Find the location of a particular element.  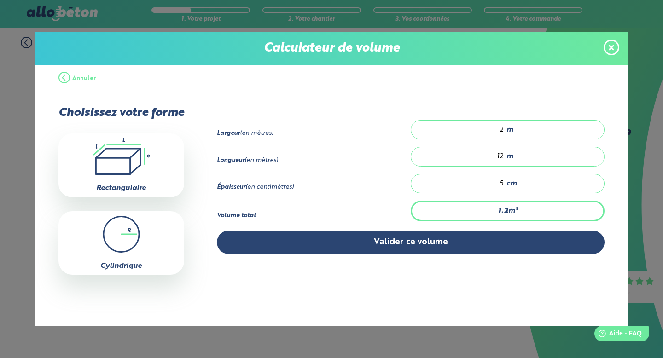

strong: Longueur is located at coordinates (231, 160).